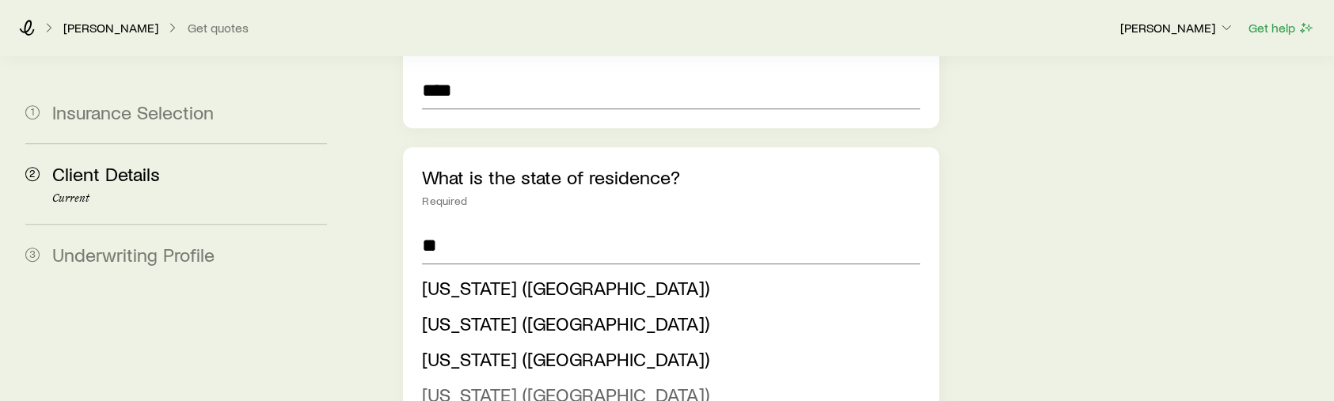 Image resolution: width=1334 pixels, height=401 pixels. I want to click on span: Underwriting Profile, so click(133, 254).